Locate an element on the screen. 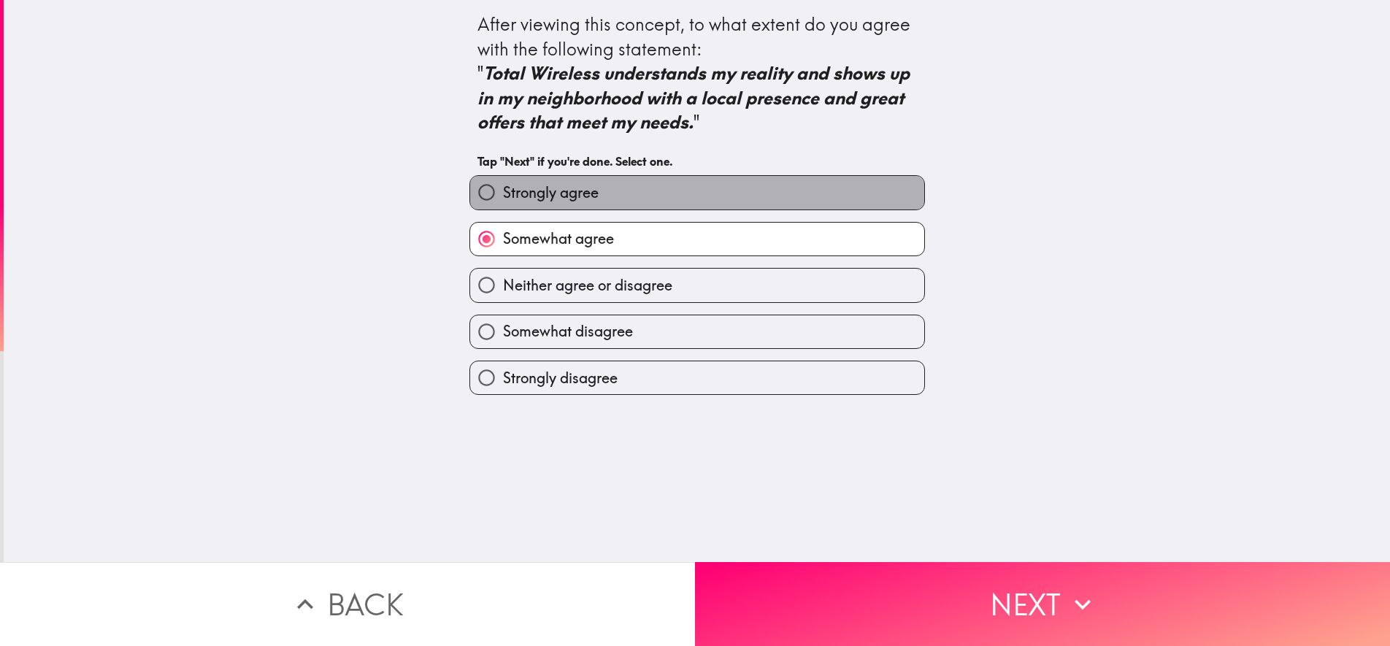 The width and height of the screenshot is (1390, 646). i: Total Wireless understands my reality and shows up in my neighborhood with a local presence and g... is located at coordinates (696, 97).